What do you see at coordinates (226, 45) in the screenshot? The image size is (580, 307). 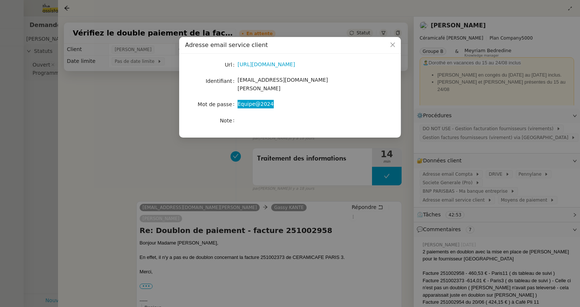 I see `span: Adresse email service client` at bounding box center [226, 45].